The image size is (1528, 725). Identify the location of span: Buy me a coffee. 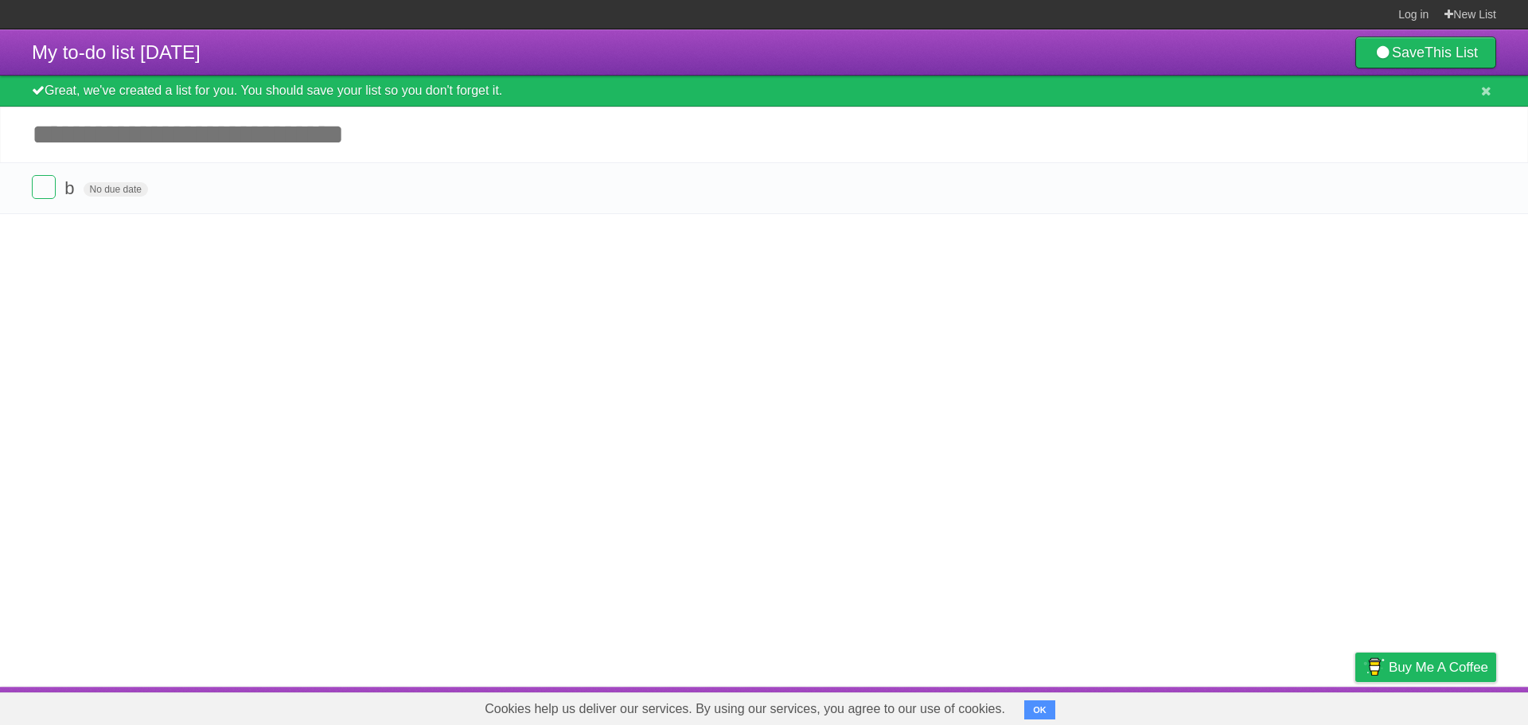
(1438, 667).